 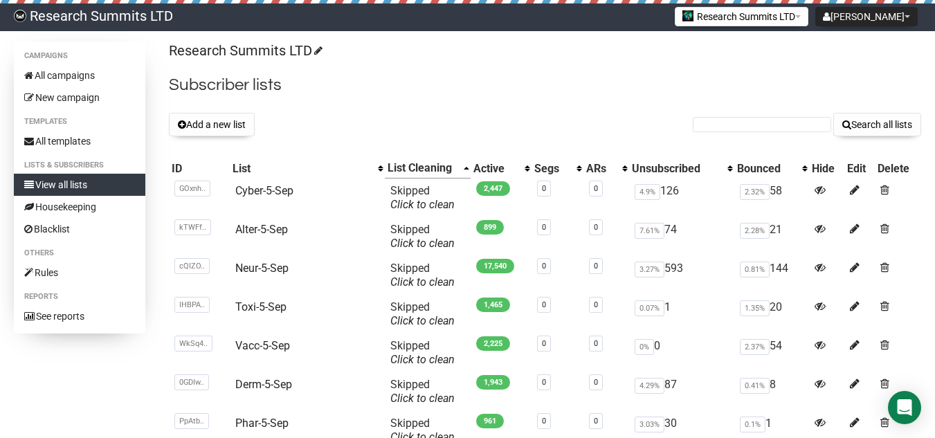 What do you see at coordinates (493, 304) in the screenshot?
I see `span: 1,465` at bounding box center [493, 304].